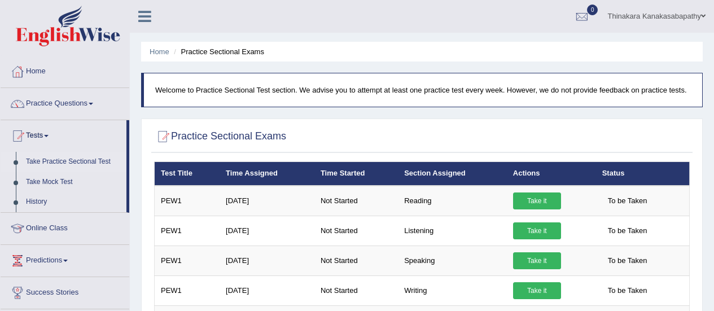  I want to click on th: Section Assigned, so click(452, 174).